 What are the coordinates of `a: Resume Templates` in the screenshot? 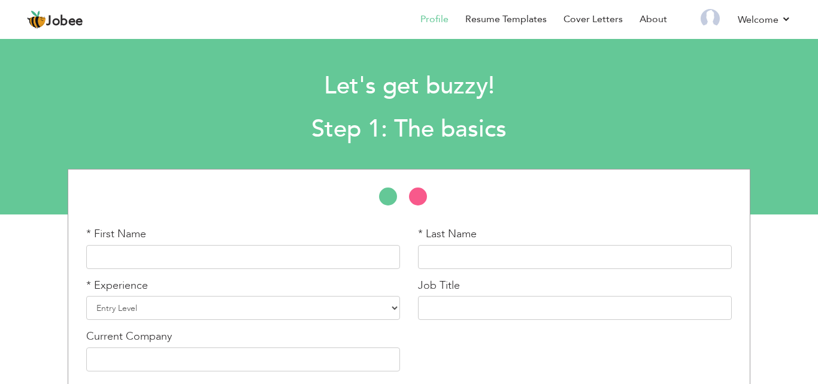 It's located at (506, 19).